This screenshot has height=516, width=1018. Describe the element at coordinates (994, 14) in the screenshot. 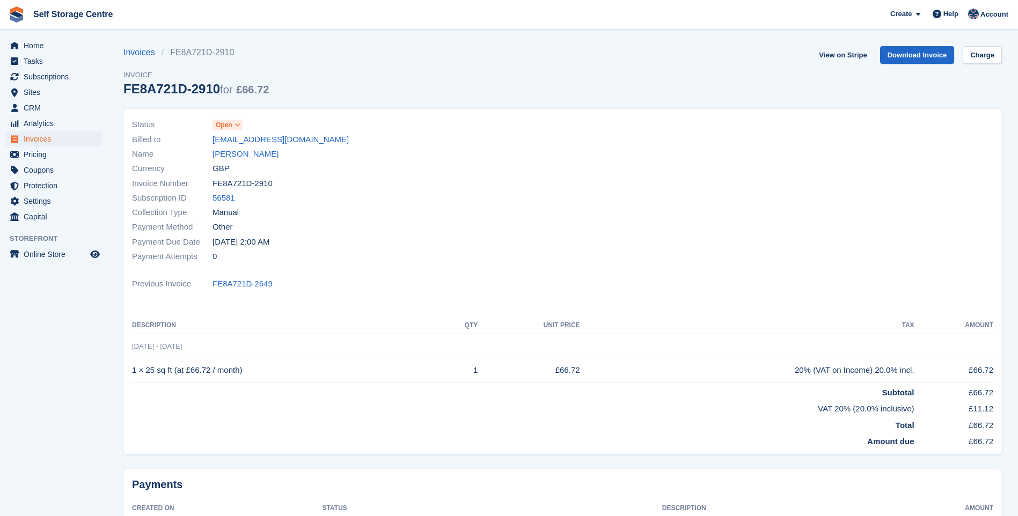

I see `span: Account` at that location.